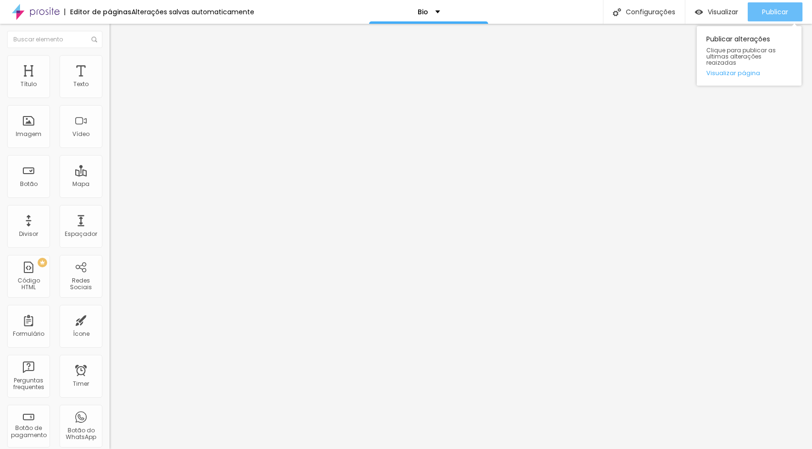  What do you see at coordinates (749, 73) in the screenshot?
I see `a: Visualizar página` at bounding box center [749, 73].